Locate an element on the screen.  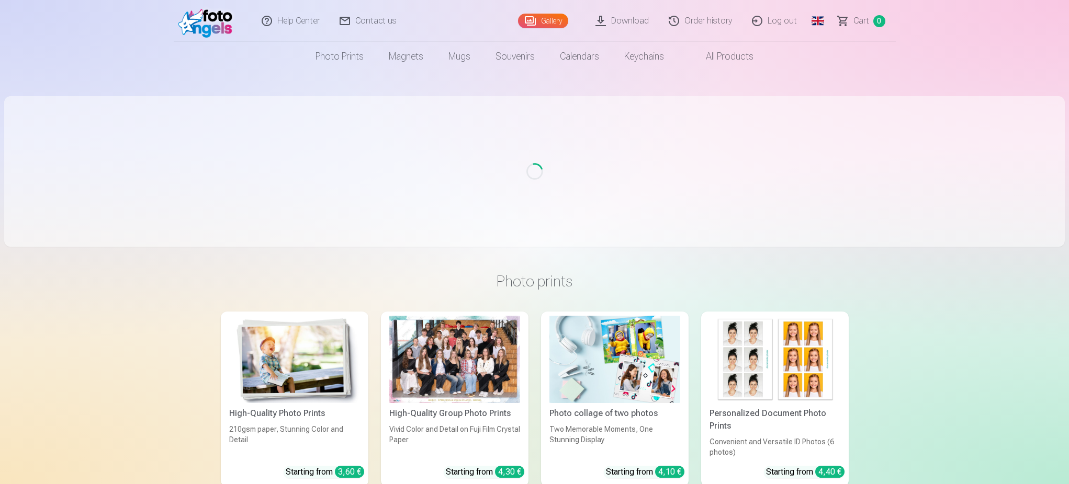
a: Calendars is located at coordinates (579, 56).